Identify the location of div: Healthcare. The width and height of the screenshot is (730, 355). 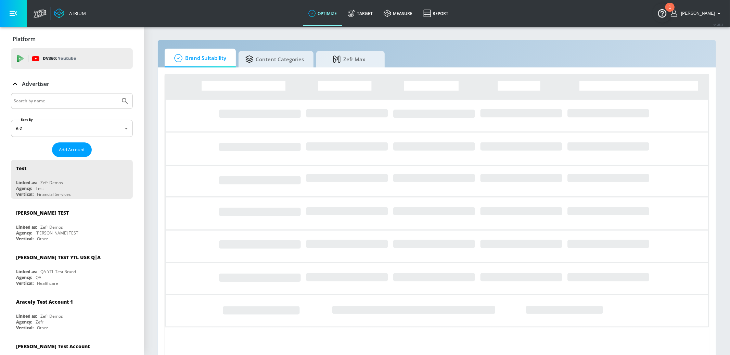
(48, 283).